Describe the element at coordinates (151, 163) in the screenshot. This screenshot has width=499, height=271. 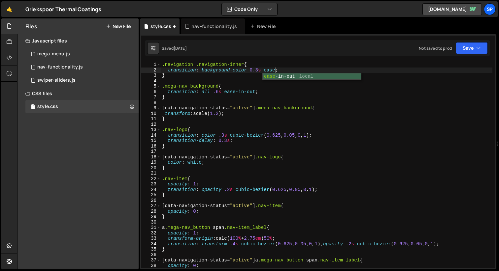
I see `div: 19` at that location.